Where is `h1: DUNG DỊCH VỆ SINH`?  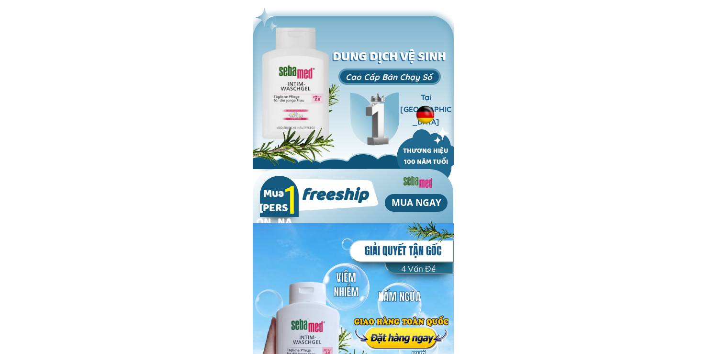
h1: DUNG DỊCH VỆ SINH is located at coordinates (389, 58).